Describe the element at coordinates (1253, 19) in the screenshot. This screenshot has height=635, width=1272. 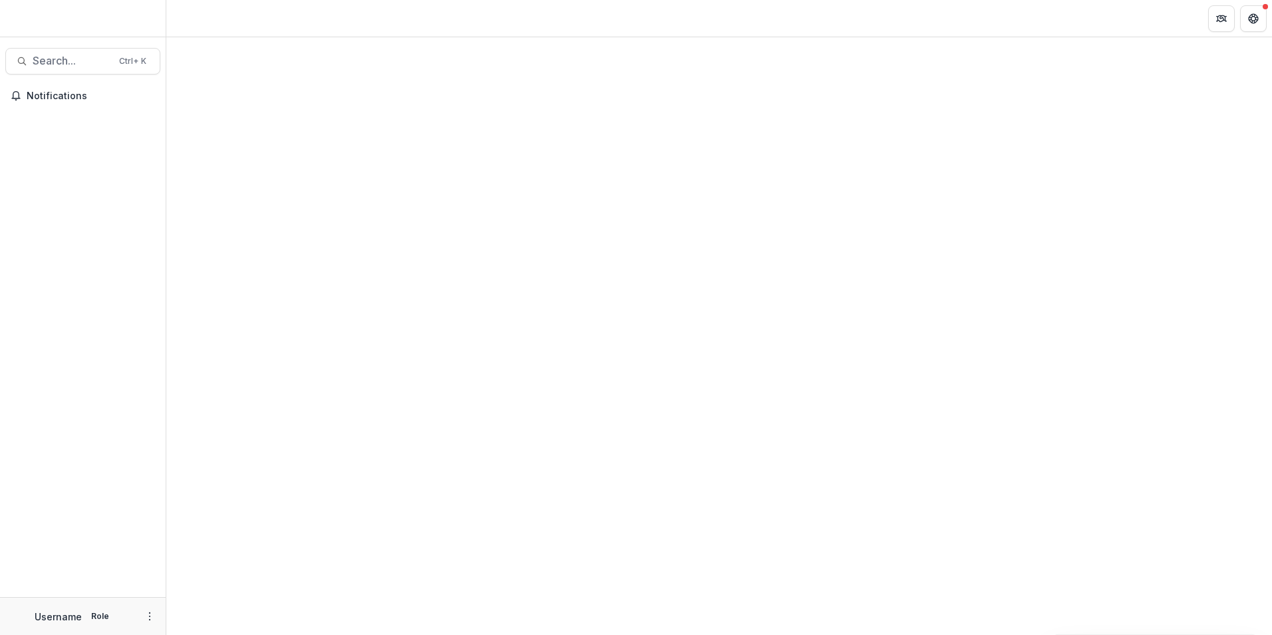
I see `button: Get Help` at that location.